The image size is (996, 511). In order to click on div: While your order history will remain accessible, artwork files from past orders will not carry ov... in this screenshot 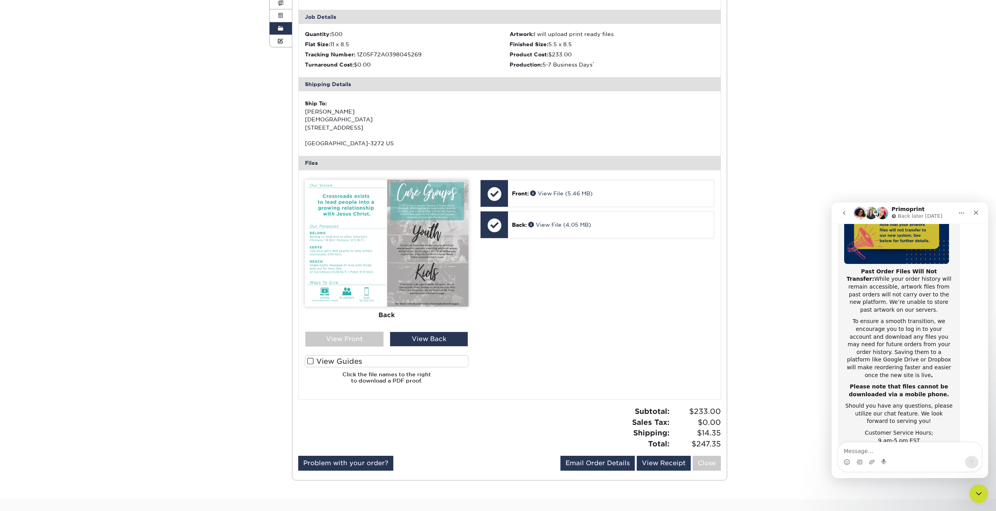, I will do `click(67, 88)`.